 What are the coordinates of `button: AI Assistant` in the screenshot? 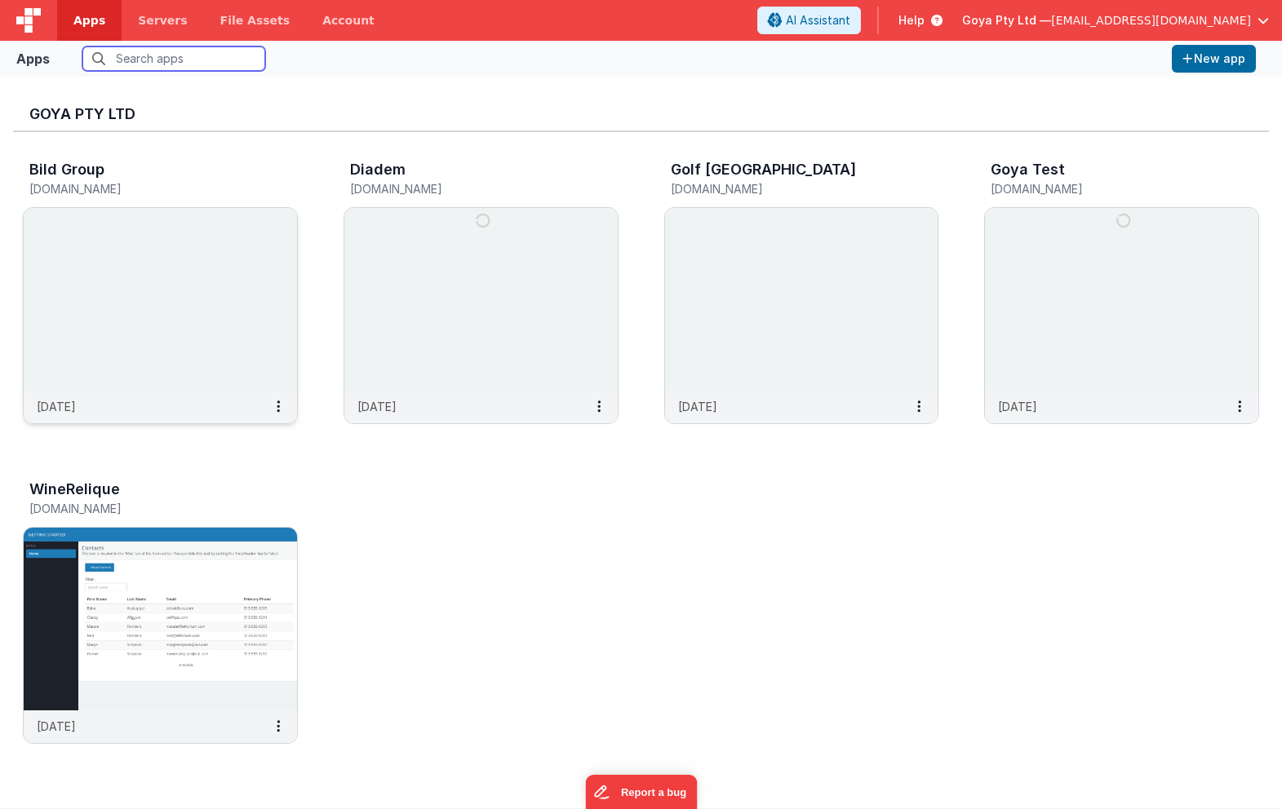 It's located at (809, 20).